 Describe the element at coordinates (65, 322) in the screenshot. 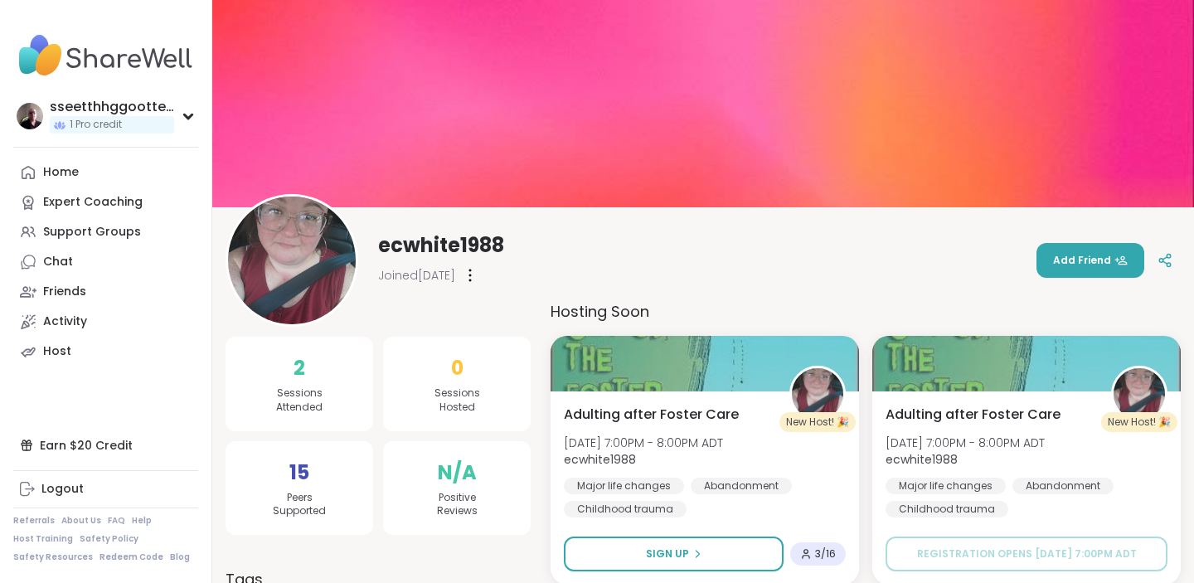

I see `div: Activity` at that location.